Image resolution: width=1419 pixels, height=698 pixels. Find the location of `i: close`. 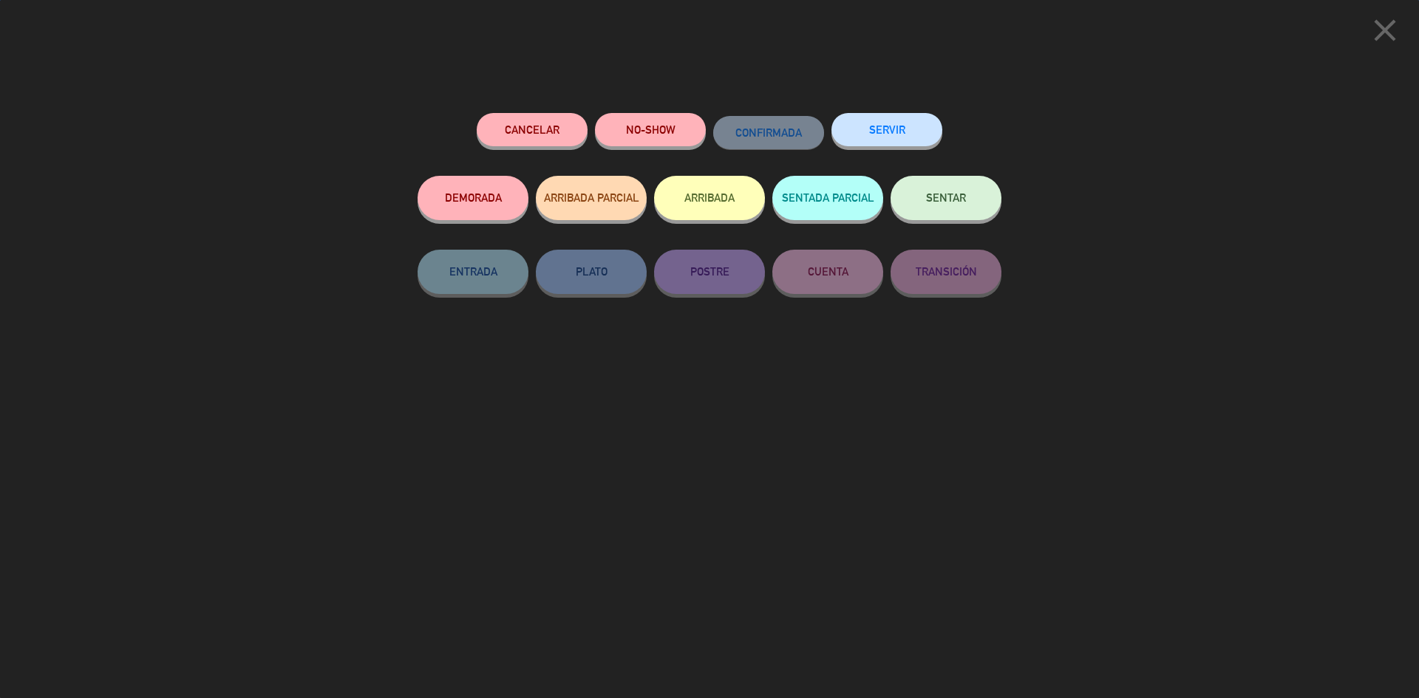

i: close is located at coordinates (1385, 30).